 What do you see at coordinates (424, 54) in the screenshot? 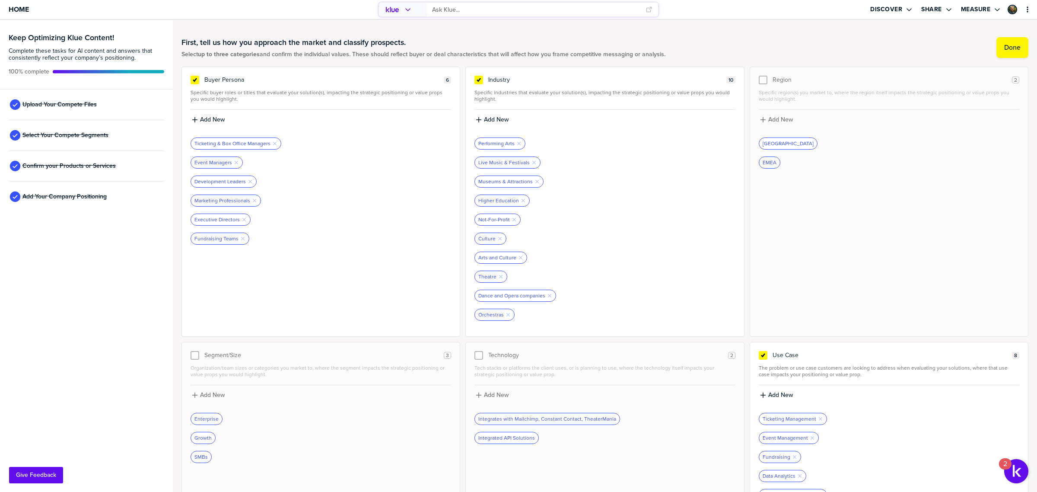
I see `span: Select and confirm the individual values. These should reflect buyer or deal characteristics that...` at bounding box center [424, 54].